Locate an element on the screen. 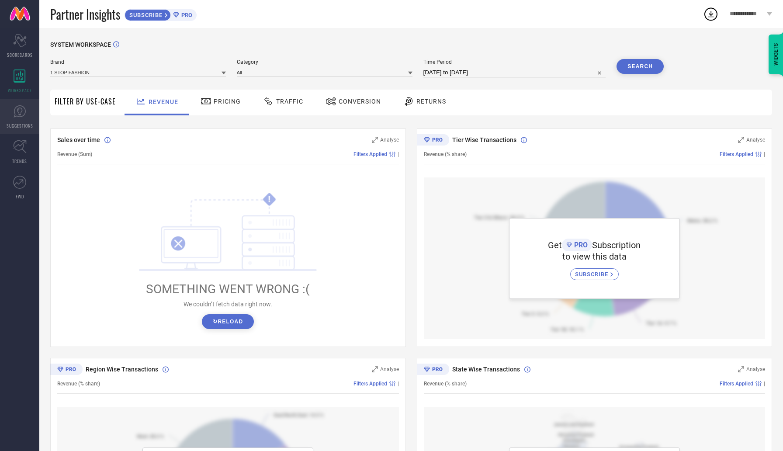 Image resolution: width=783 pixels, height=451 pixels. span: to view this data is located at coordinates (594, 256).